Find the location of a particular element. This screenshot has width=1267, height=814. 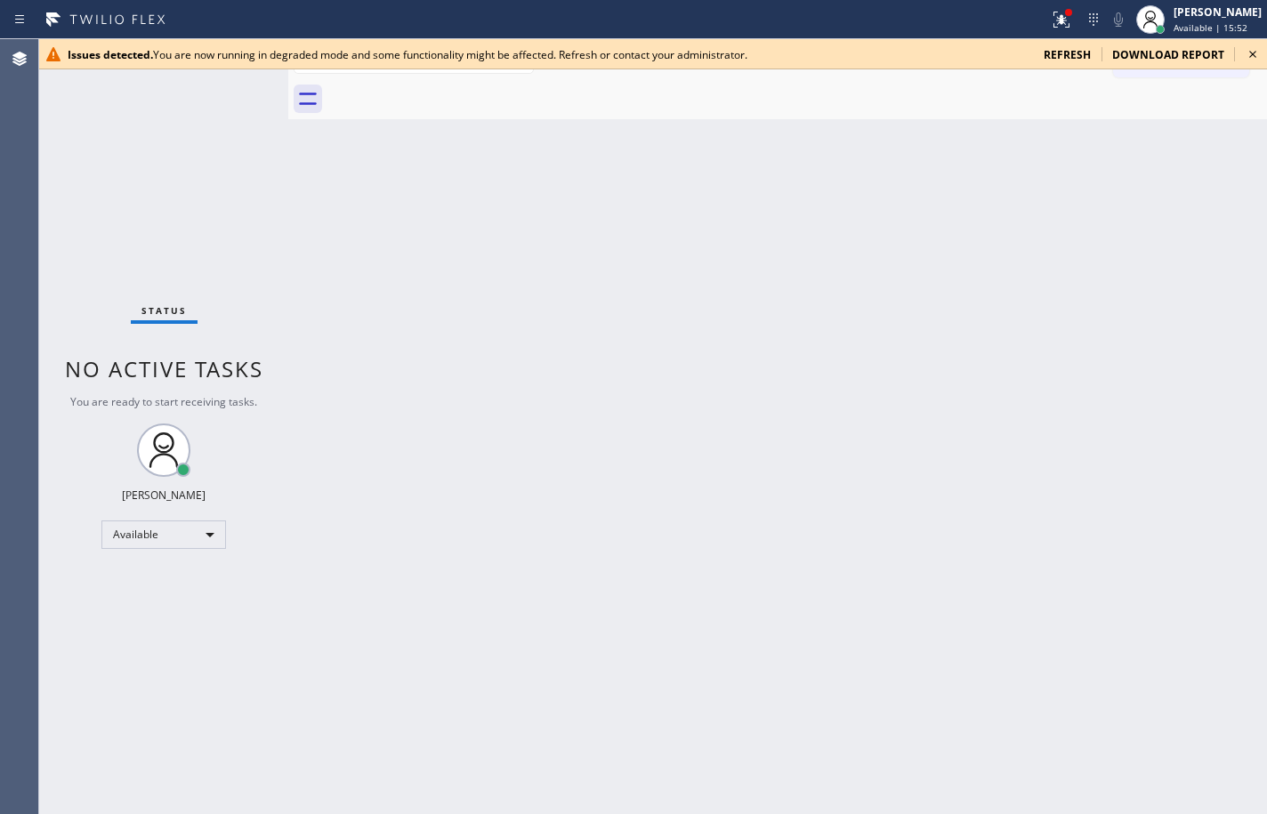

span: You are ready to start receiving tasks. is located at coordinates (164, 401).